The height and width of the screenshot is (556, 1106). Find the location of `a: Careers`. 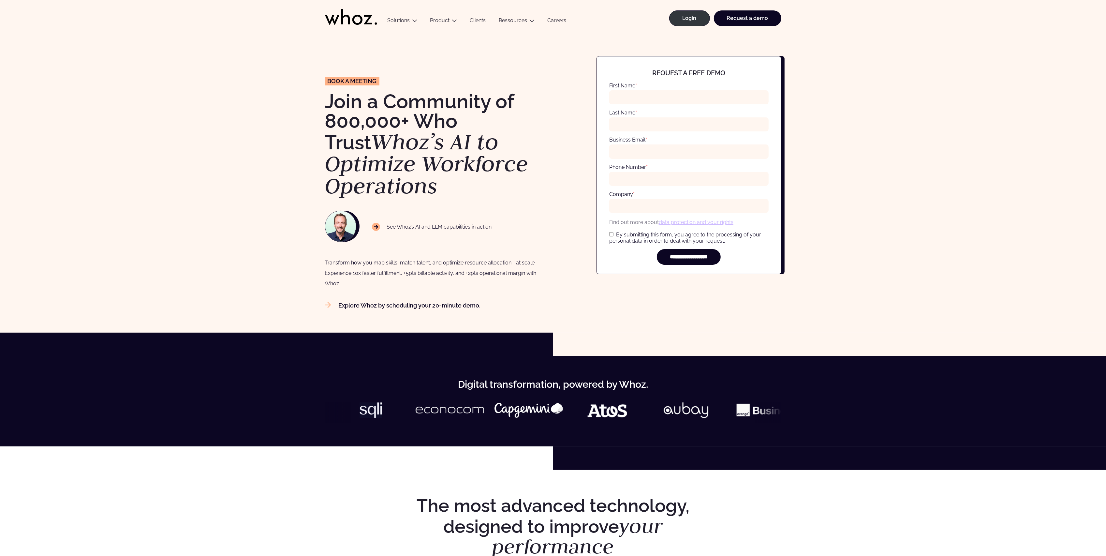

a: Careers is located at coordinates (557, 22).